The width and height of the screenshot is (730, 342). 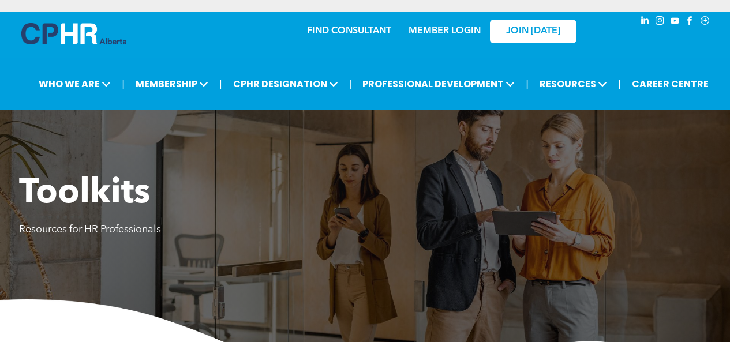 I want to click on span: PROFESSIONAL DEVELOPMENT, so click(x=439, y=84).